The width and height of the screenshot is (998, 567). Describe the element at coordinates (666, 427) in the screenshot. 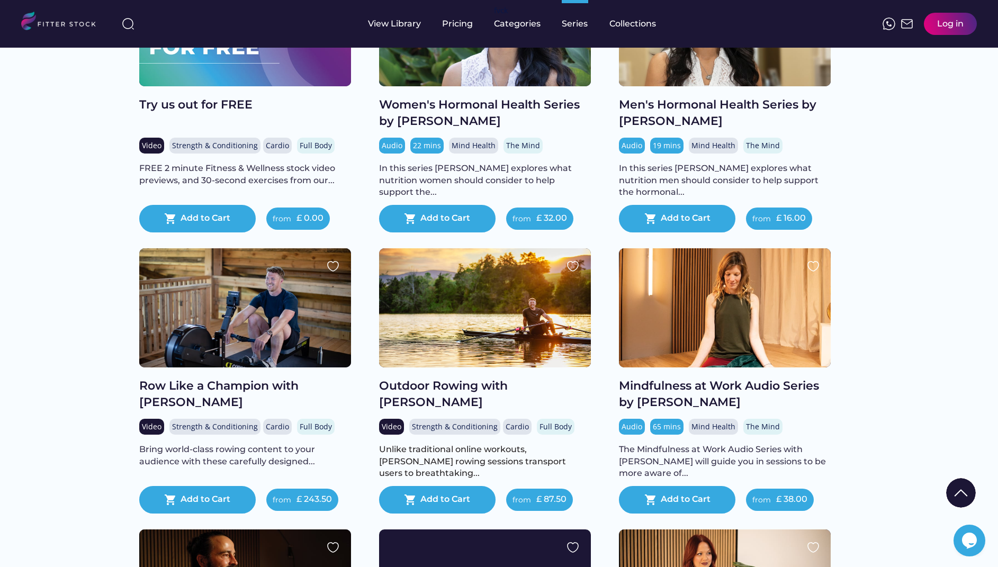

I see `div: 65 mins` at that location.